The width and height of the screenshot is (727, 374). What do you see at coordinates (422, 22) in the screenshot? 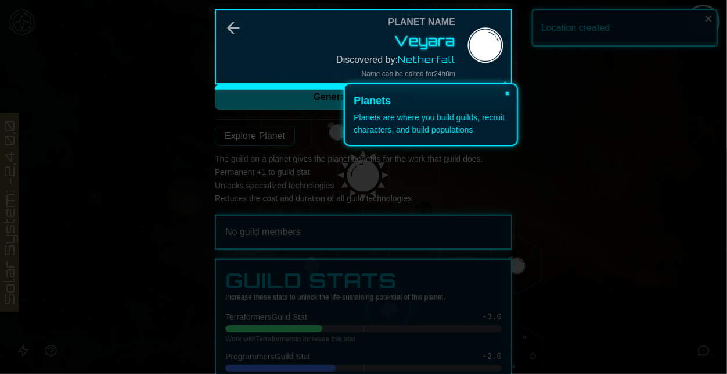
I see `div: Planet Name` at bounding box center [422, 22].